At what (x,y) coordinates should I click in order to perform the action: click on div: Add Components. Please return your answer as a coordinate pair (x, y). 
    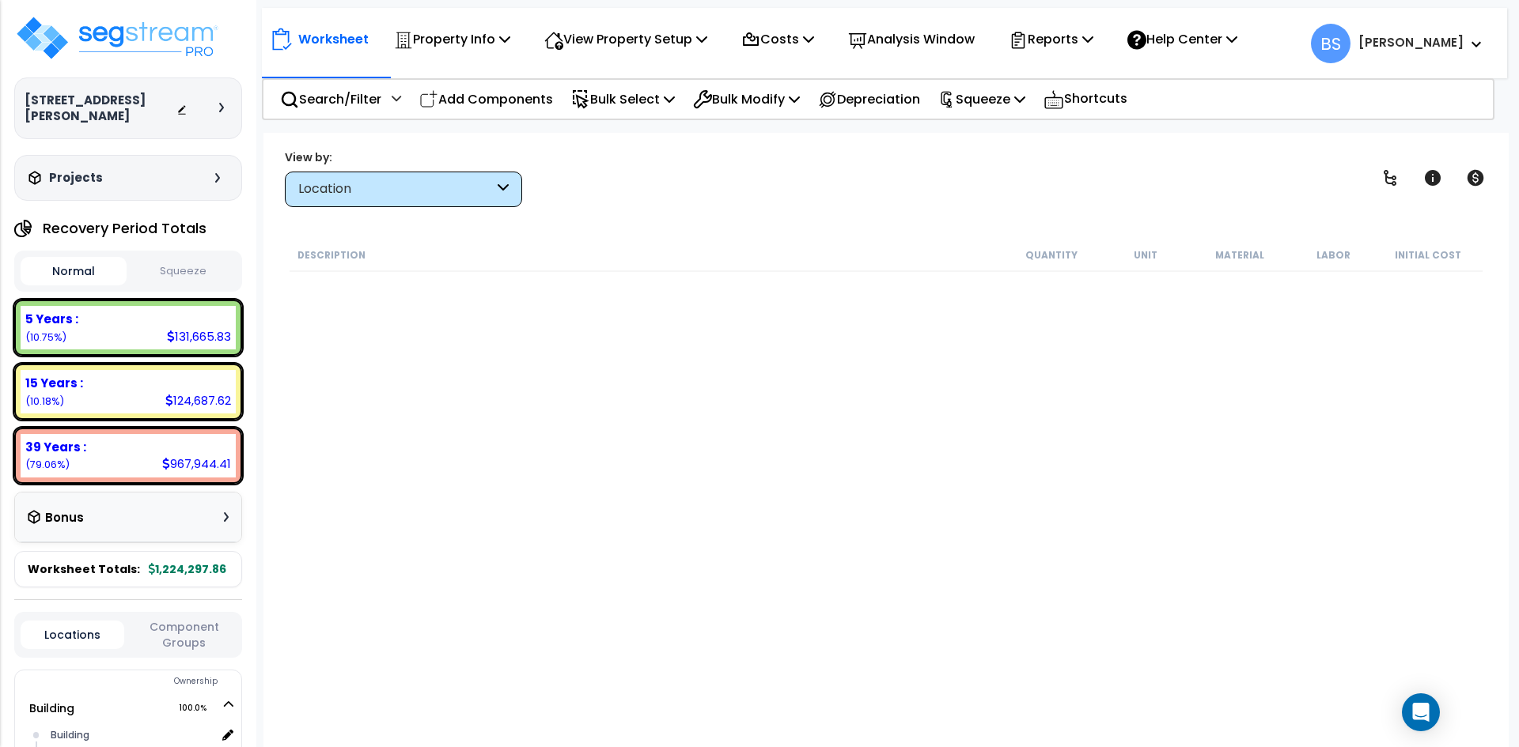
    Looking at the image, I should click on (486, 99).